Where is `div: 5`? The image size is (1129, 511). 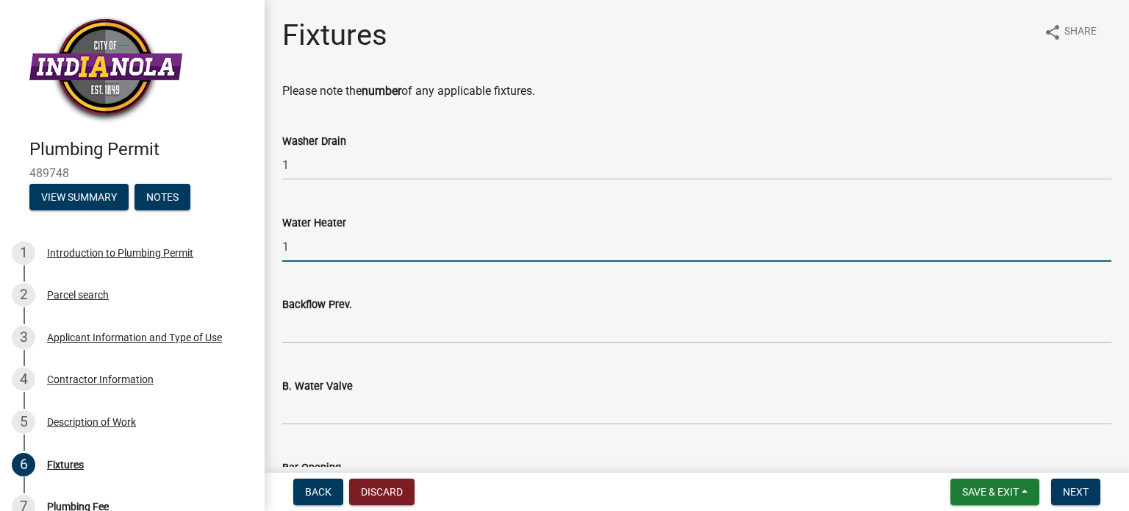
div: 5 is located at coordinates (24, 422).